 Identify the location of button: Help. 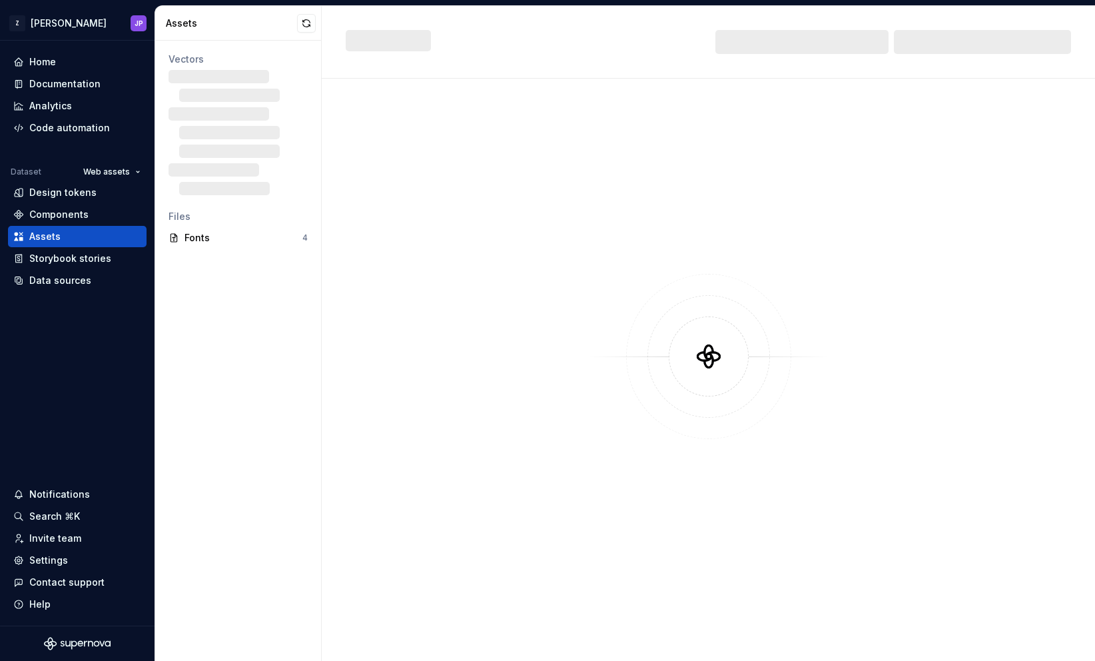
(77, 604).